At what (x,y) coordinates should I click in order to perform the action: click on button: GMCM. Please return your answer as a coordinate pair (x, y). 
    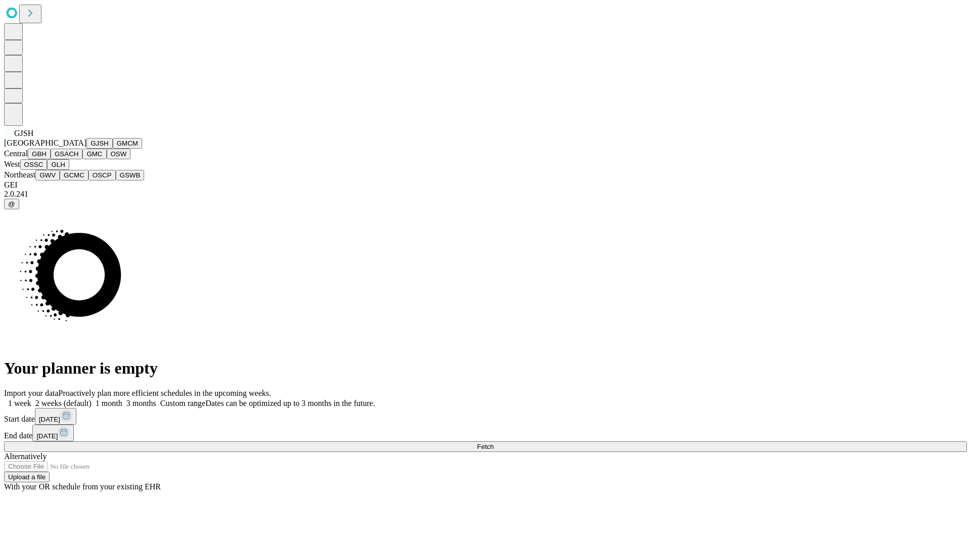
    Looking at the image, I should click on (127, 143).